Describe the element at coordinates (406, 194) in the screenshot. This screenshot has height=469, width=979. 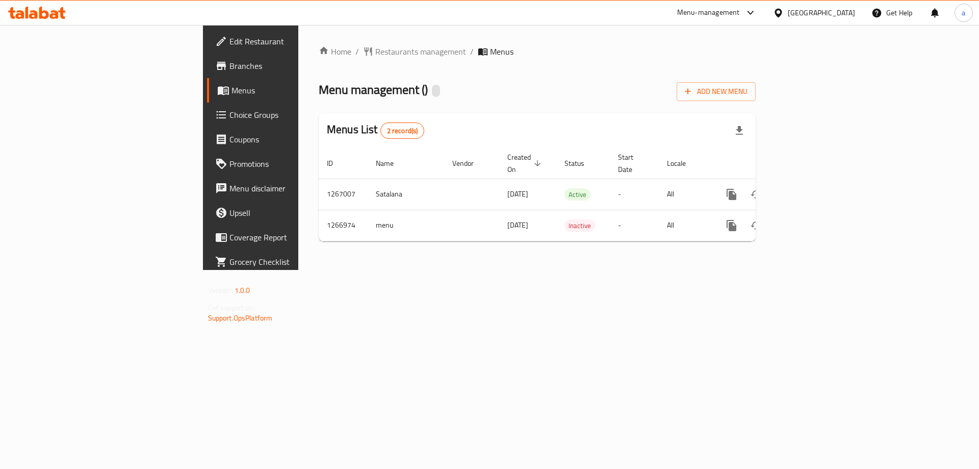
I see `td: Satalana` at that location.